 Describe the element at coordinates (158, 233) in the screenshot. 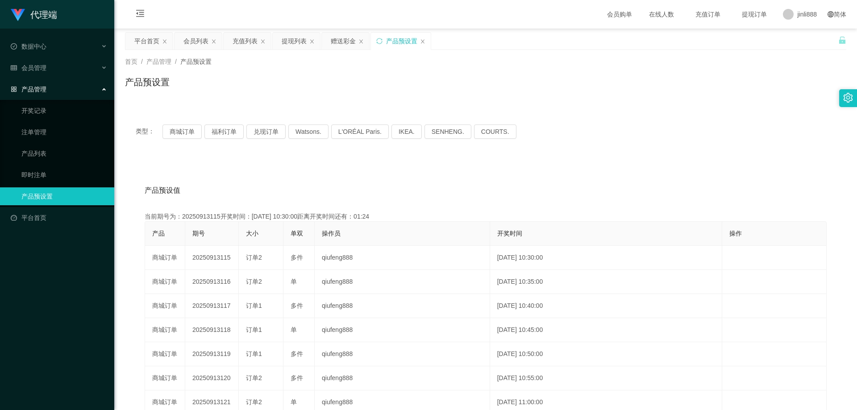

I see `span: 产品` at that location.